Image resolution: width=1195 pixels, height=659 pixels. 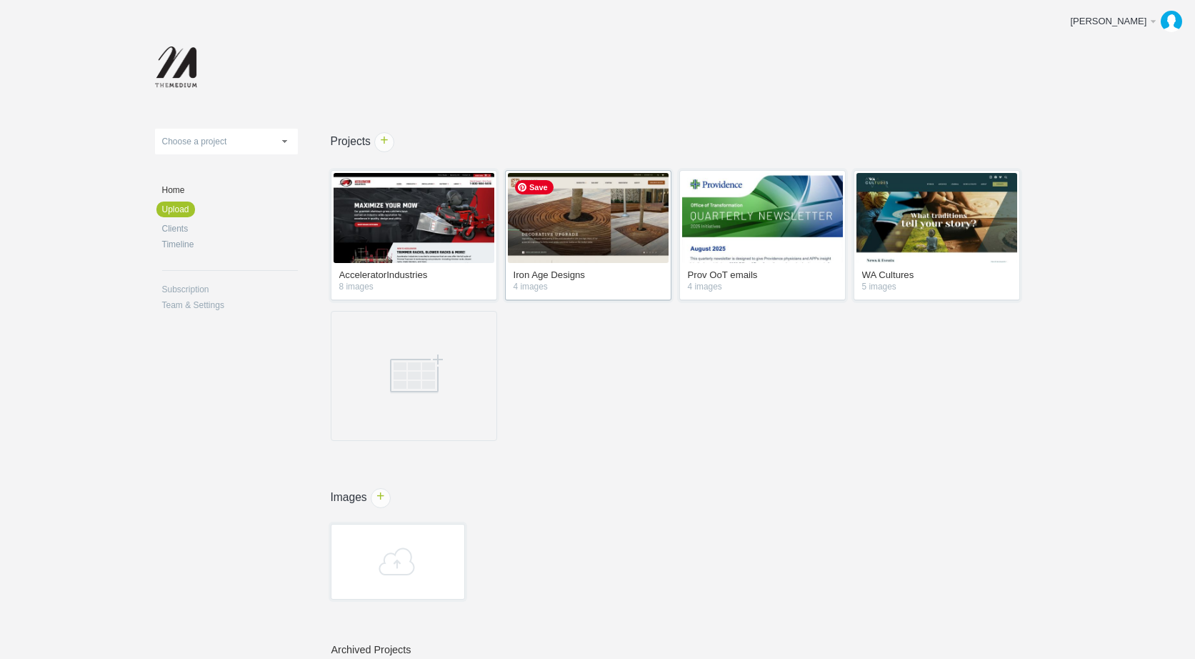 What do you see at coordinates (534, 187) in the screenshot?
I see `span: Save` at bounding box center [534, 187].